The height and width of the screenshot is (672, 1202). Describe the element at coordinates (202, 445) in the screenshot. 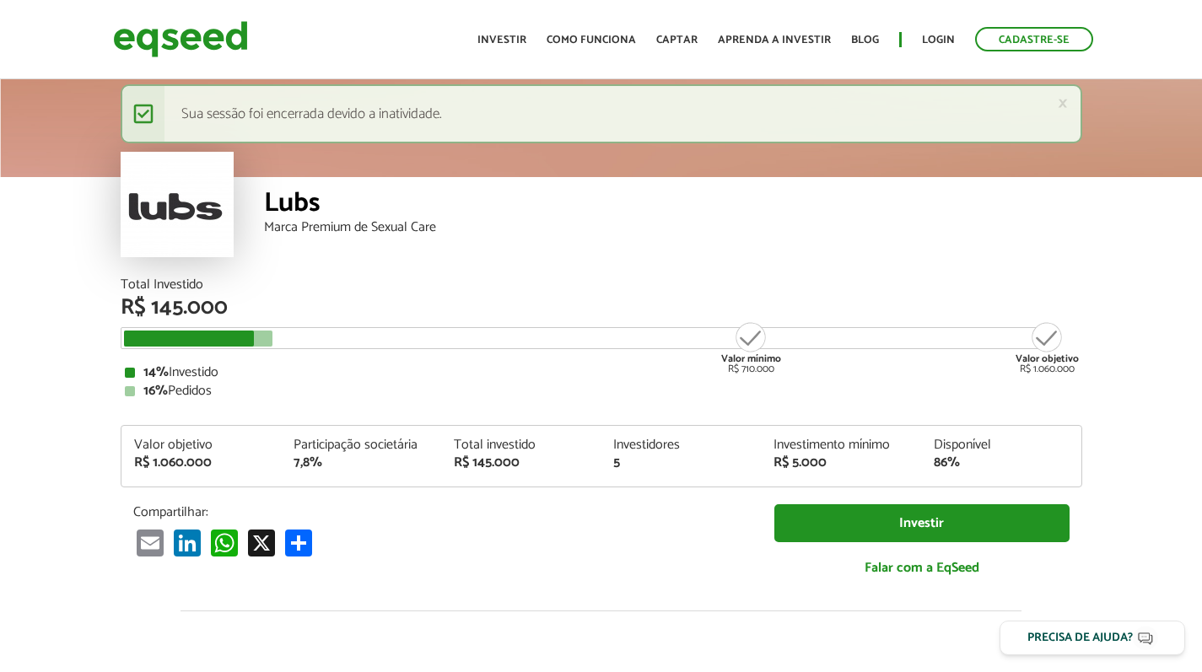

I see `div: Valor objetivo` at that location.